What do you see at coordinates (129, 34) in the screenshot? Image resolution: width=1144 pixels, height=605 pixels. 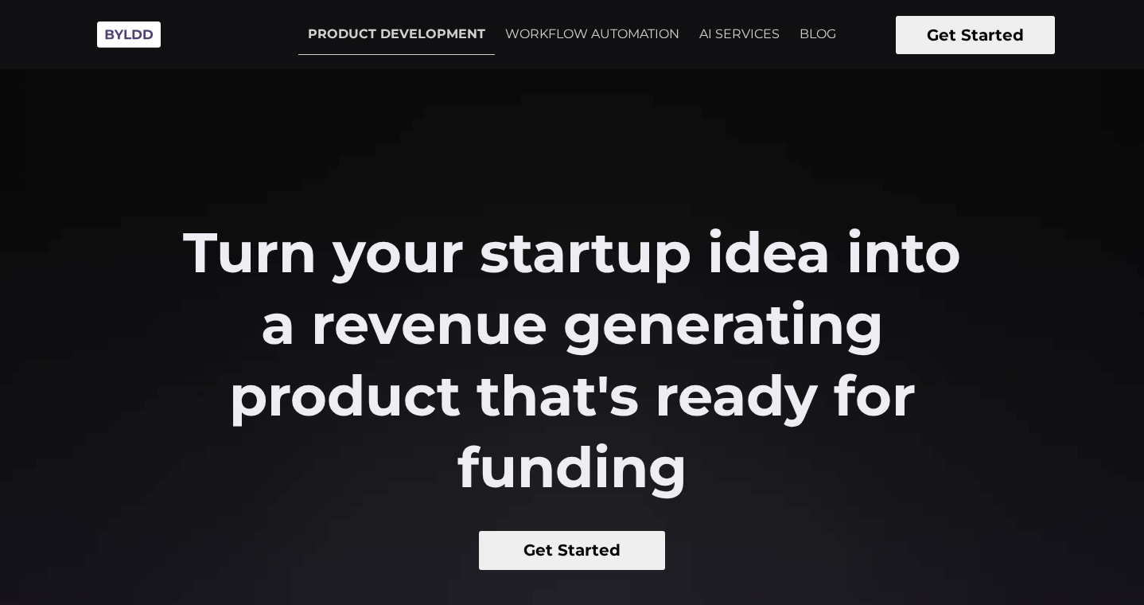 I see `img: Byldd - Product Development Company` at bounding box center [129, 34].